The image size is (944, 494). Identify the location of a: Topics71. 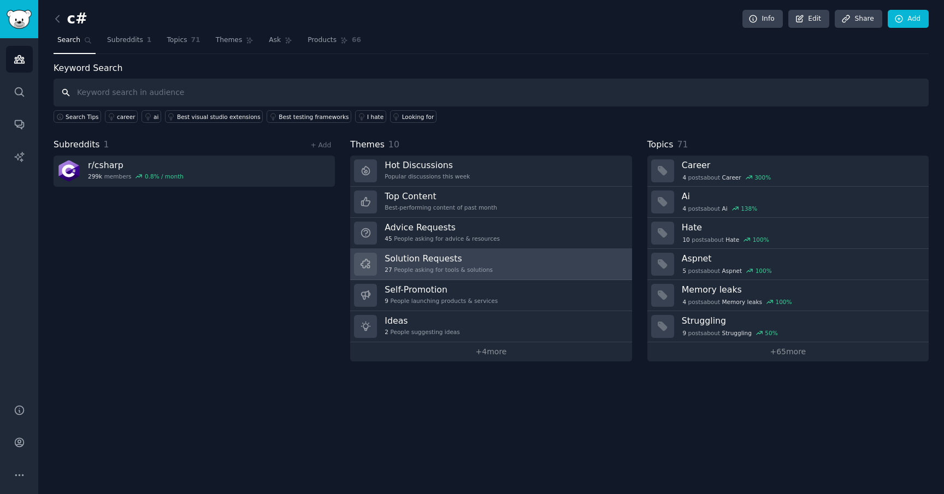
(183, 43).